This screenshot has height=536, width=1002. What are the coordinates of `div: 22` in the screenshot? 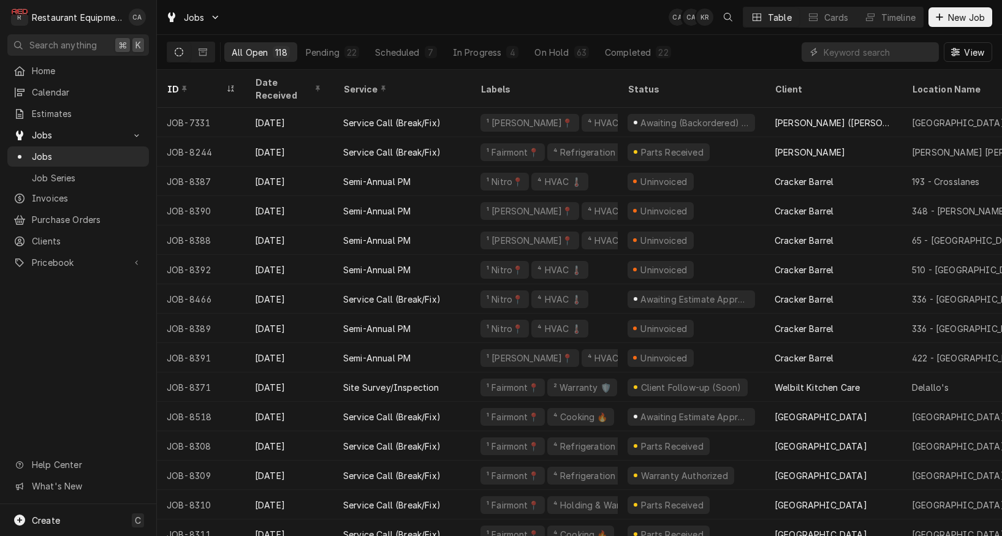 It's located at (352, 52).